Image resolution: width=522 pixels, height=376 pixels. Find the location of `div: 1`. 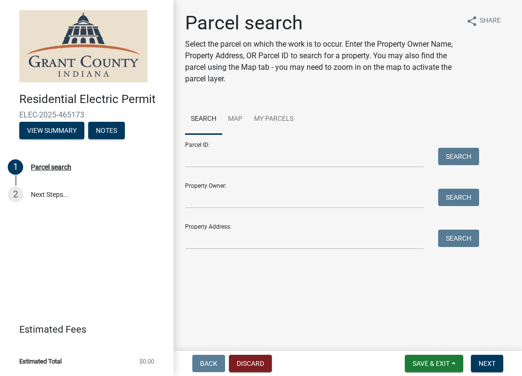

div: 1 is located at coordinates (15, 167).